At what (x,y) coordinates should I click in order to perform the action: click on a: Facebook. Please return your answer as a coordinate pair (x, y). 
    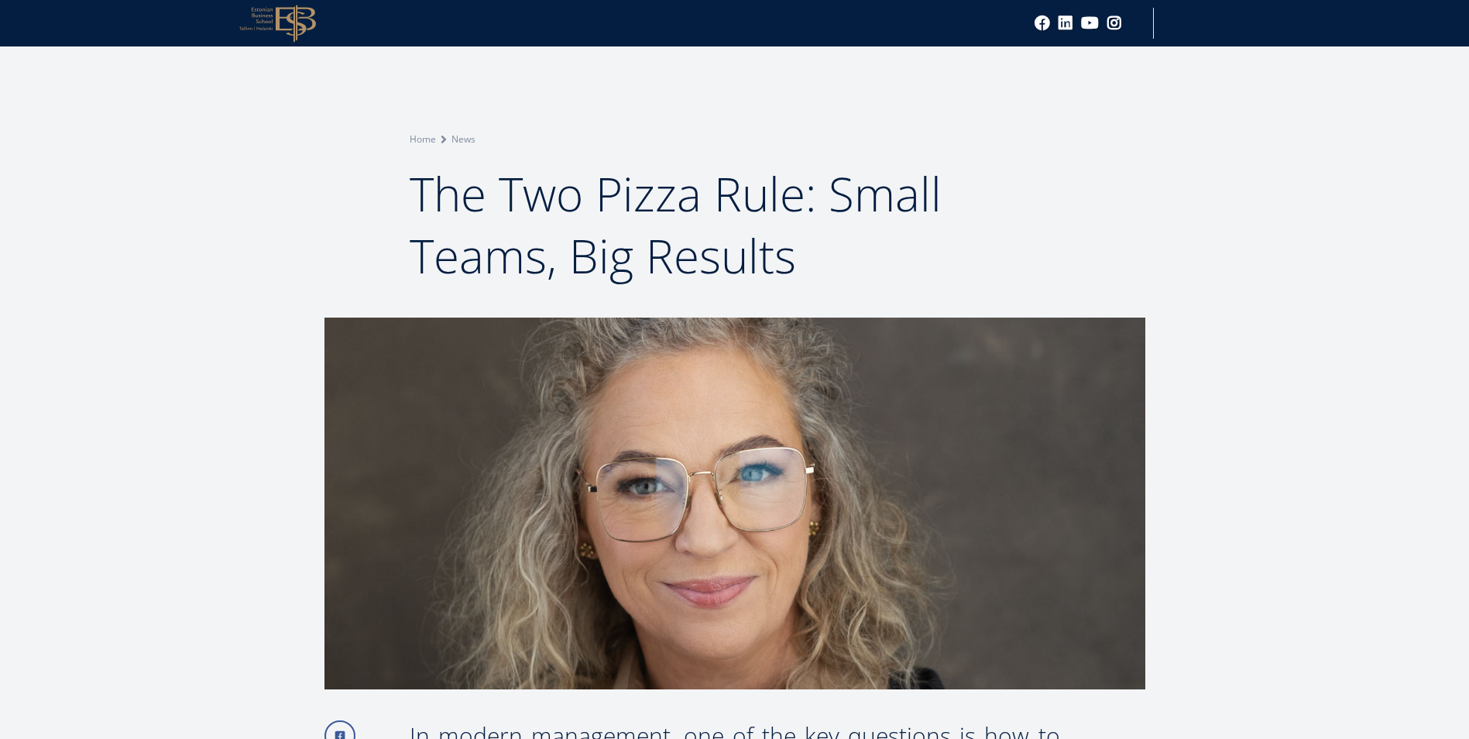
    Looking at the image, I should click on (1042, 23).